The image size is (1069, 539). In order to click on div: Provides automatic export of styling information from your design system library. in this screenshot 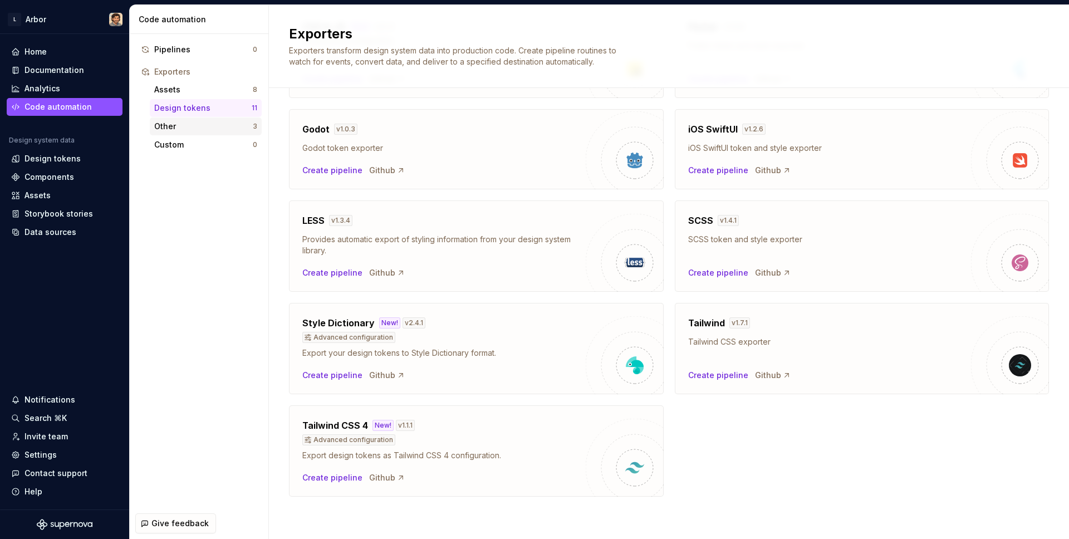, I will do `click(444, 245)`.